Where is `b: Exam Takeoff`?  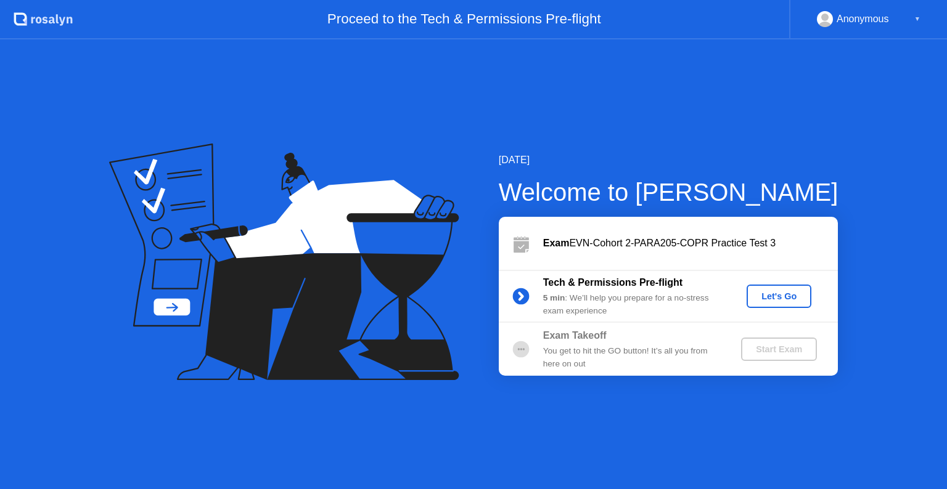
b: Exam Takeoff is located at coordinates (574, 335).